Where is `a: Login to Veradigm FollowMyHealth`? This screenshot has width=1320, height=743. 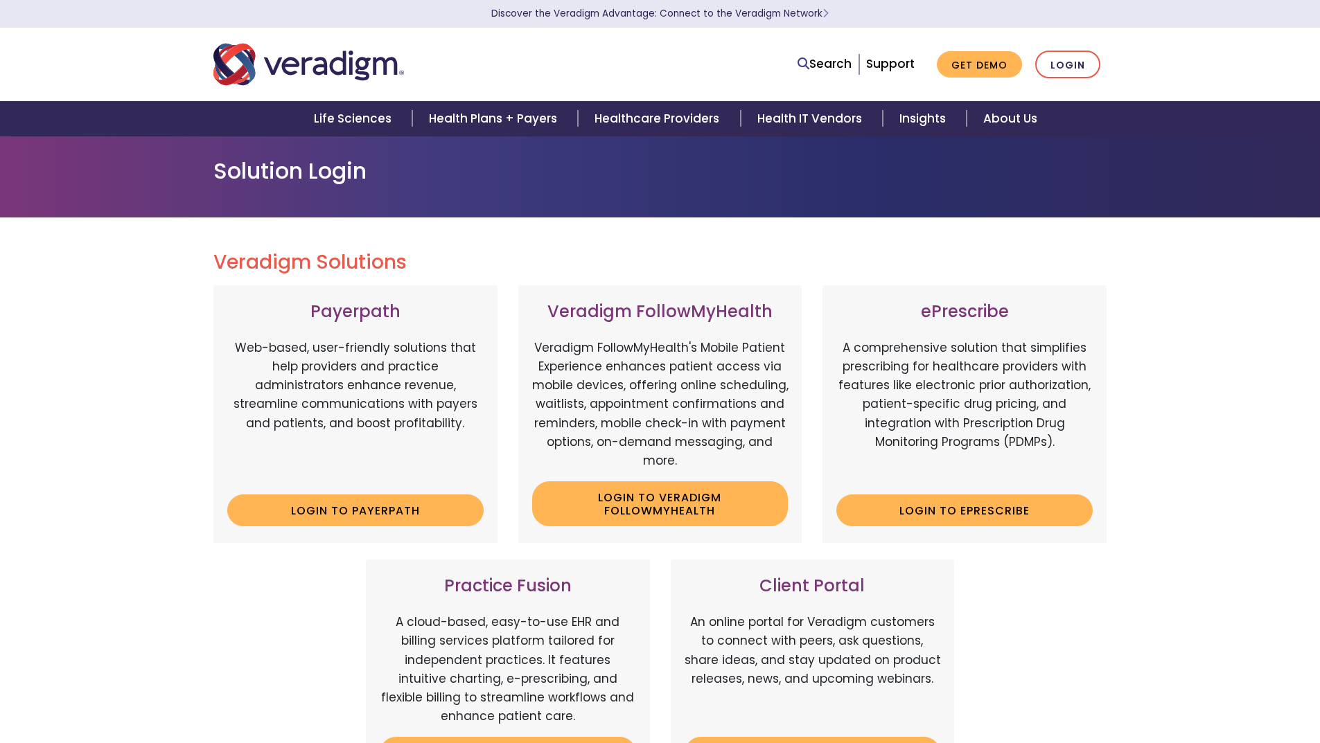 a: Login to Veradigm FollowMyHealth is located at coordinates (660, 504).